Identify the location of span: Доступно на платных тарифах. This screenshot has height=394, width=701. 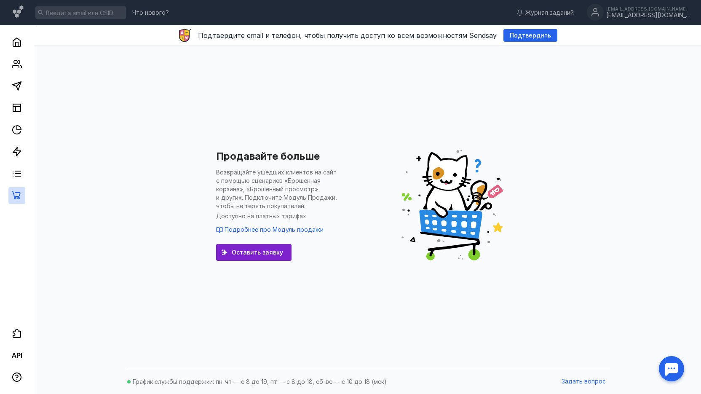
(279, 216).